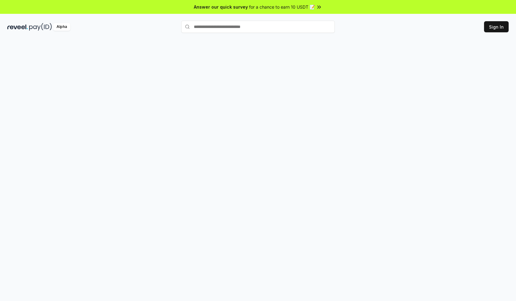 This screenshot has height=301, width=516. What do you see at coordinates (62, 27) in the screenshot?
I see `div: Alpha` at bounding box center [62, 27].